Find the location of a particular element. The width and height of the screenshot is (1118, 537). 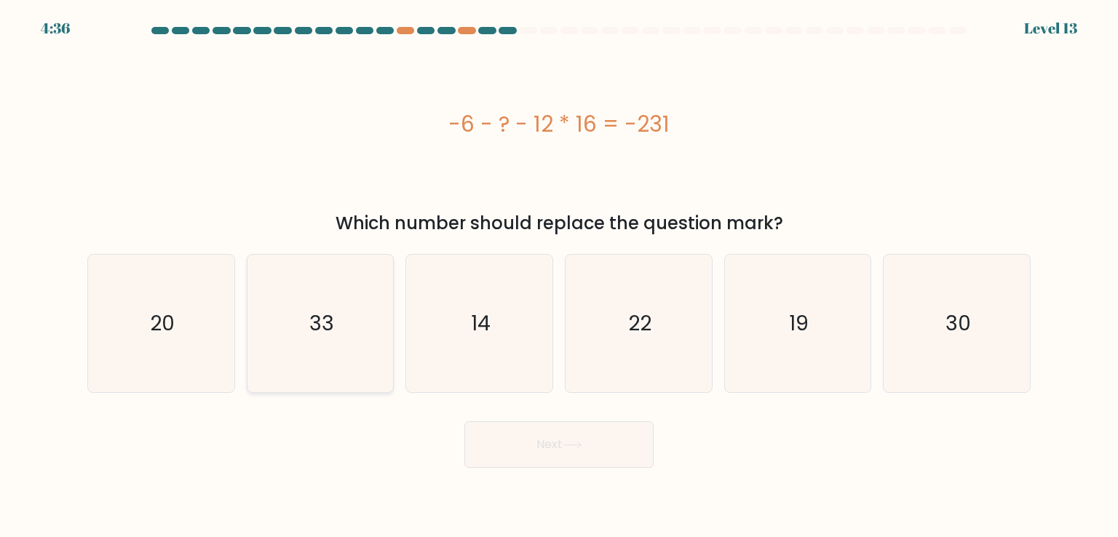

div: -6 - ? - 12 * 16 = -231 is located at coordinates (559, 124).